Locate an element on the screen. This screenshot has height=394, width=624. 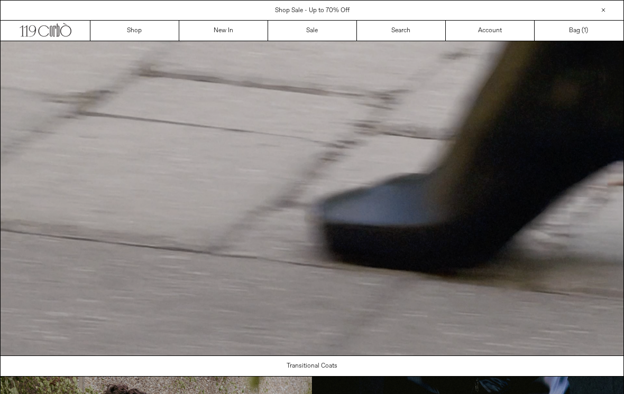
a: Bag () is located at coordinates (579, 31).